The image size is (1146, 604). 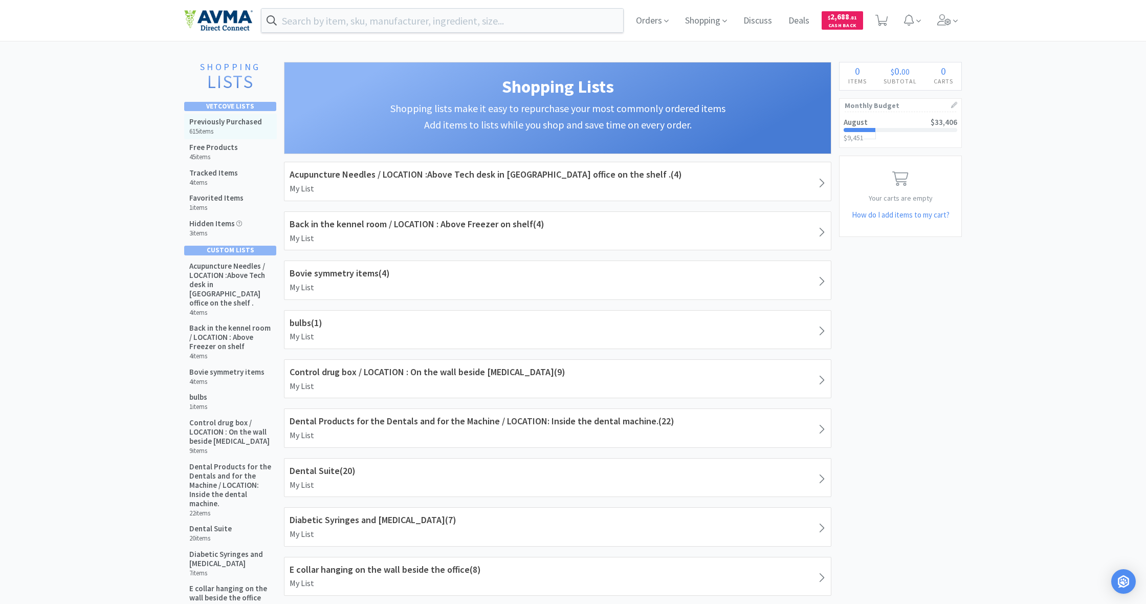 I want to click on img: e4e33dab9f054f5782a47901c742baa9_102.png, so click(x=218, y=20).